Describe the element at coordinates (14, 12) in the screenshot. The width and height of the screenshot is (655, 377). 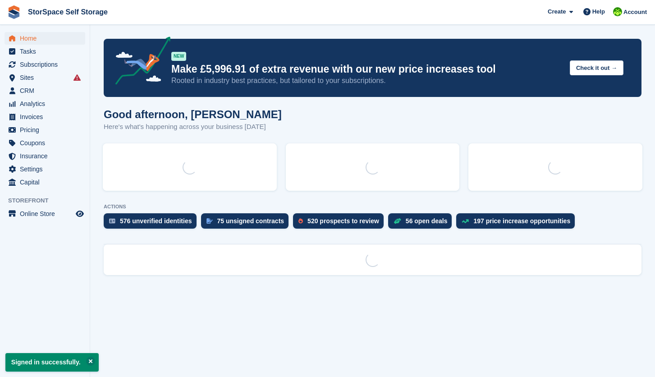
I see `img: stora-icon-8386f47178a22dfd0bd8f6a31ec36ba5ce8667c1dd55bd0f319d3a0aa187defe.svg` at that location.